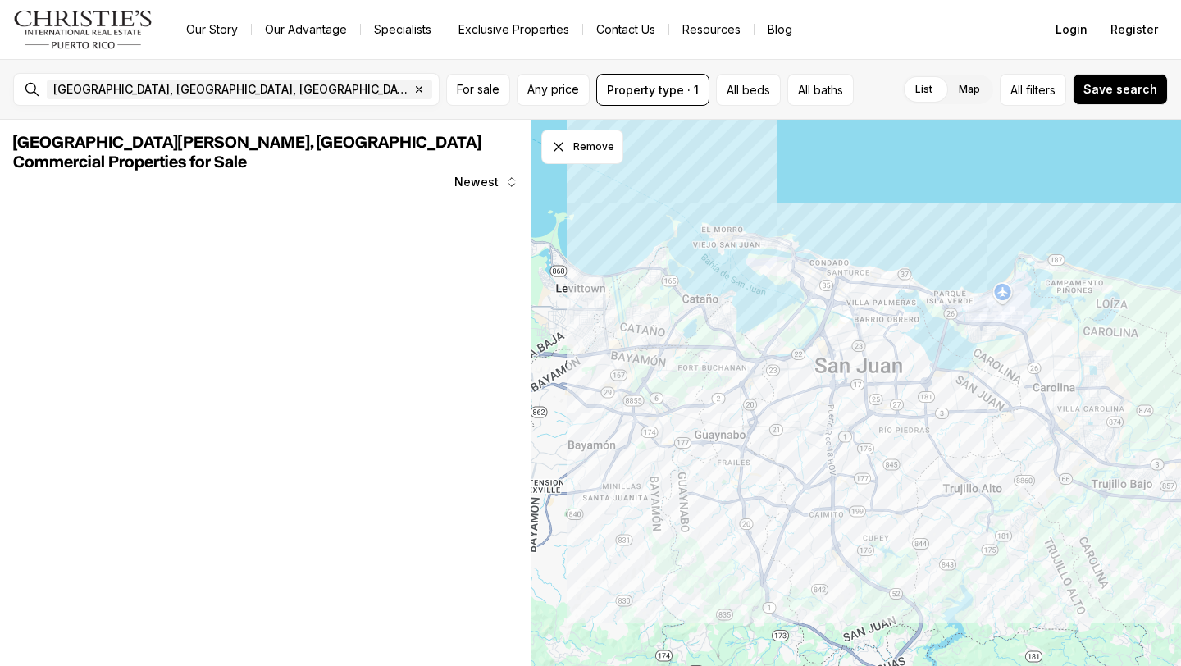 The image size is (1181, 666). Describe the element at coordinates (553, 89) in the screenshot. I see `span: Any price` at that location.